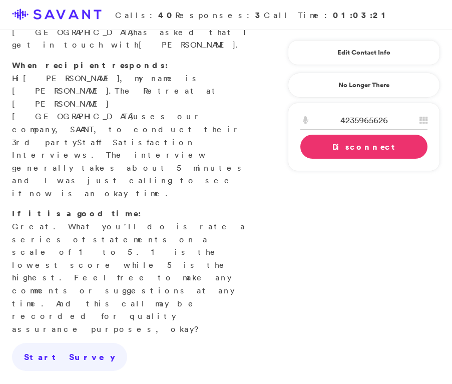 Image resolution: width=452 pixels, height=384 pixels. I want to click on strong: 40, so click(167, 15).